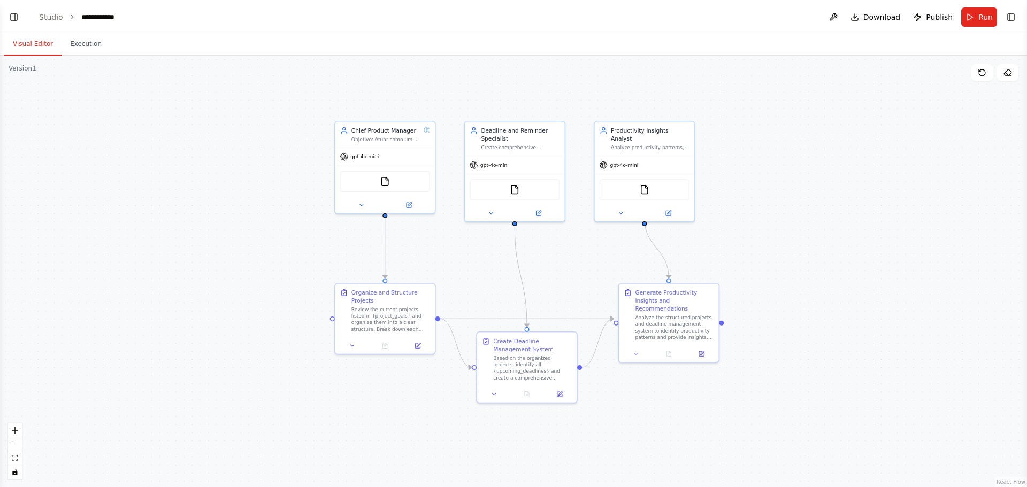 The image size is (1027, 487). I want to click on button: zoom out, so click(15, 445).